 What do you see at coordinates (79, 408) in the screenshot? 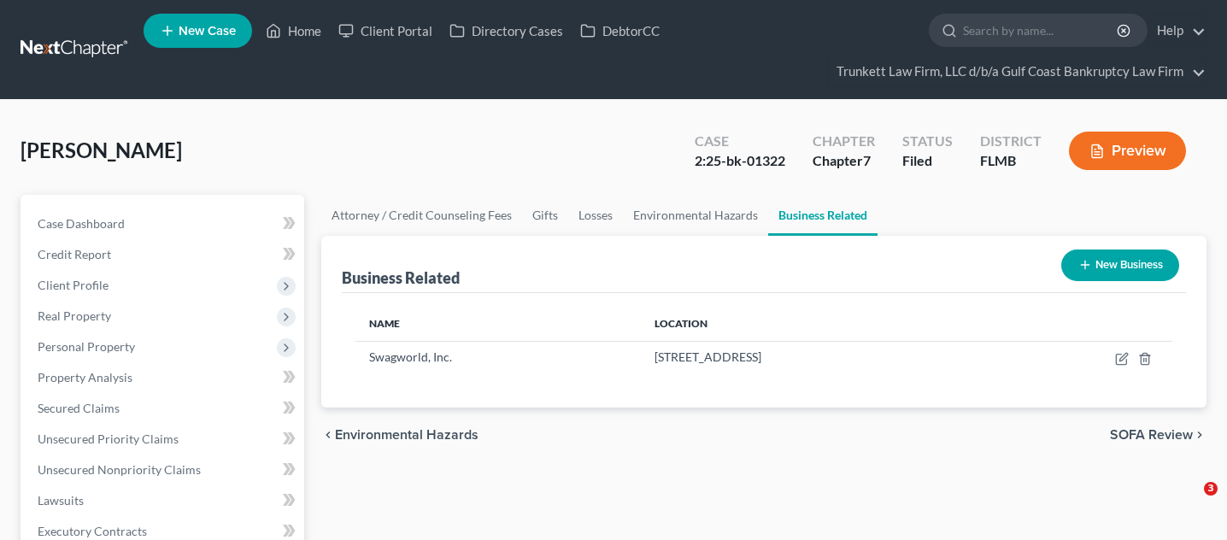
I see `span: Secured Claims` at bounding box center [79, 408].